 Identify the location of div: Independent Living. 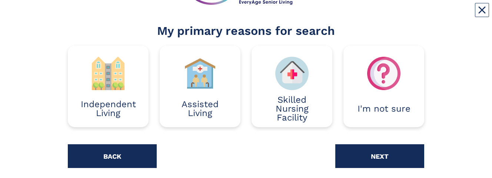
(108, 109).